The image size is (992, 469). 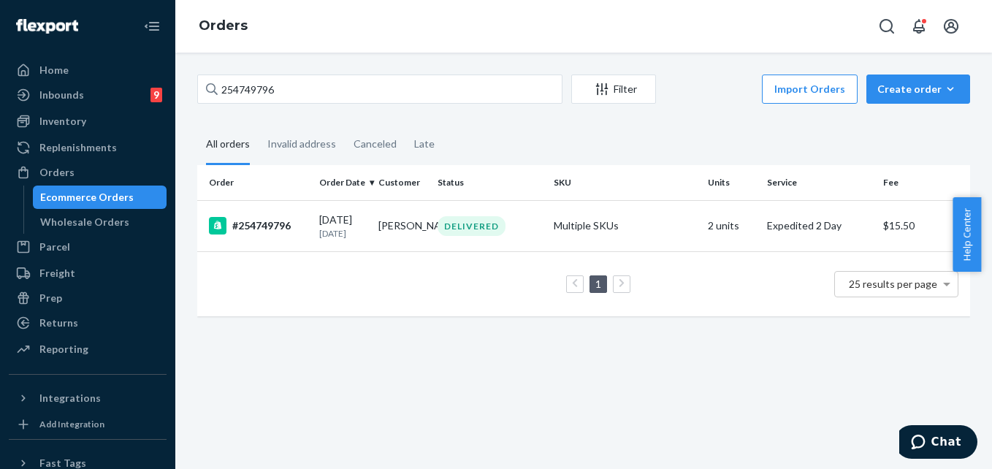 What do you see at coordinates (614, 89) in the screenshot?
I see `div: Filter` at bounding box center [614, 89].